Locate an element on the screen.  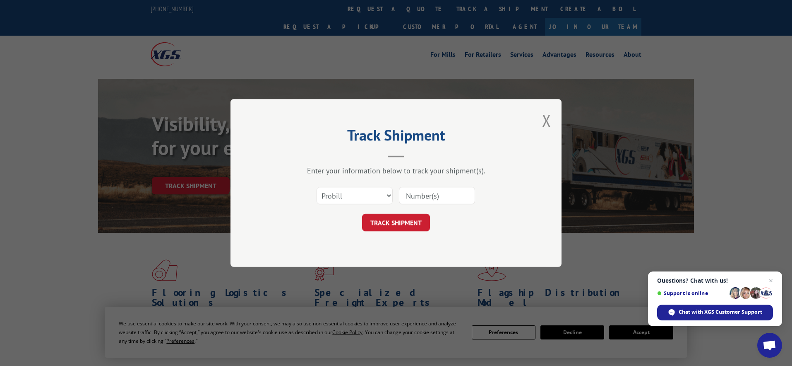
h2: Track Shipment is located at coordinates (396, 137).